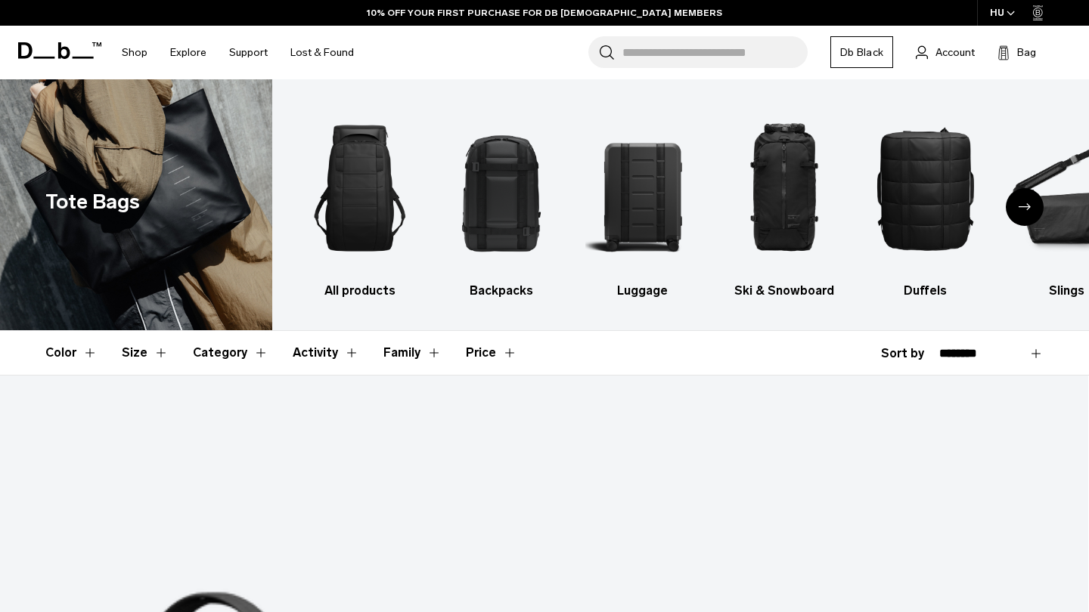 Image resolution: width=1089 pixels, height=612 pixels. Describe the element at coordinates (861, 52) in the screenshot. I see `a: Db Black` at that location.